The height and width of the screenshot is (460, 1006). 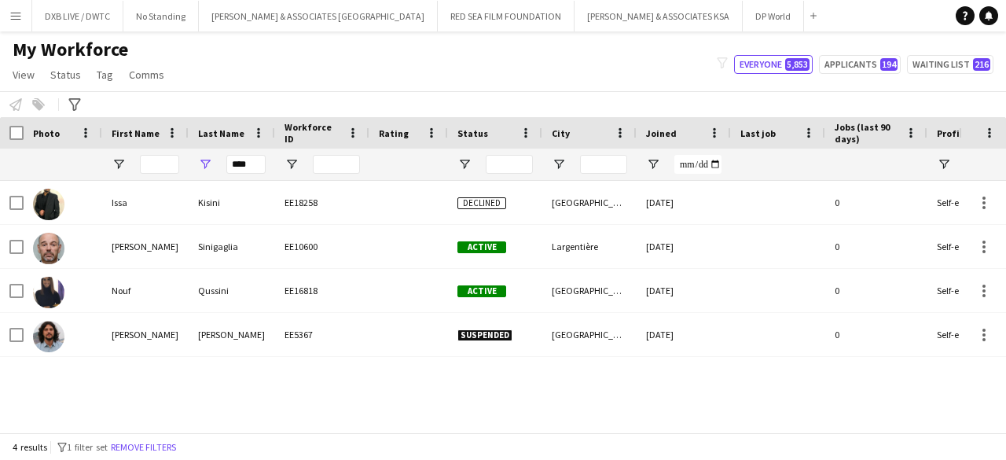 What do you see at coordinates (49, 336) in the screenshot?
I see `img: RAUL CORSINI` at bounding box center [49, 336].